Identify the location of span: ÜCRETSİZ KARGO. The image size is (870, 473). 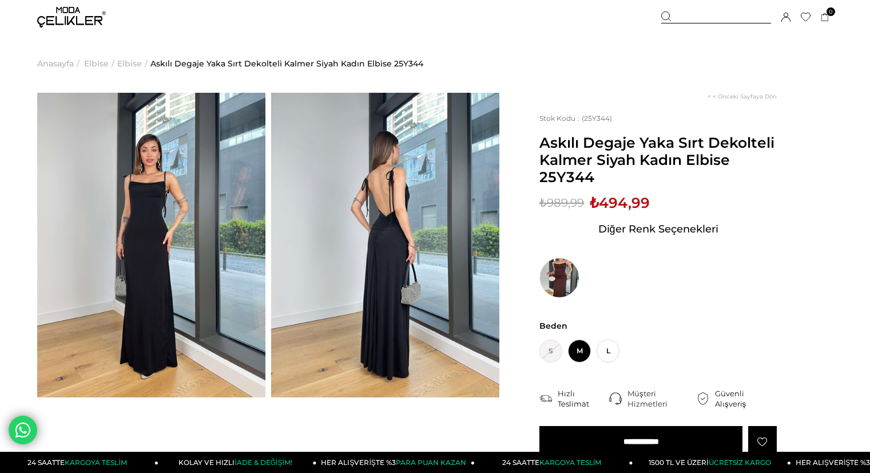
(740, 462).